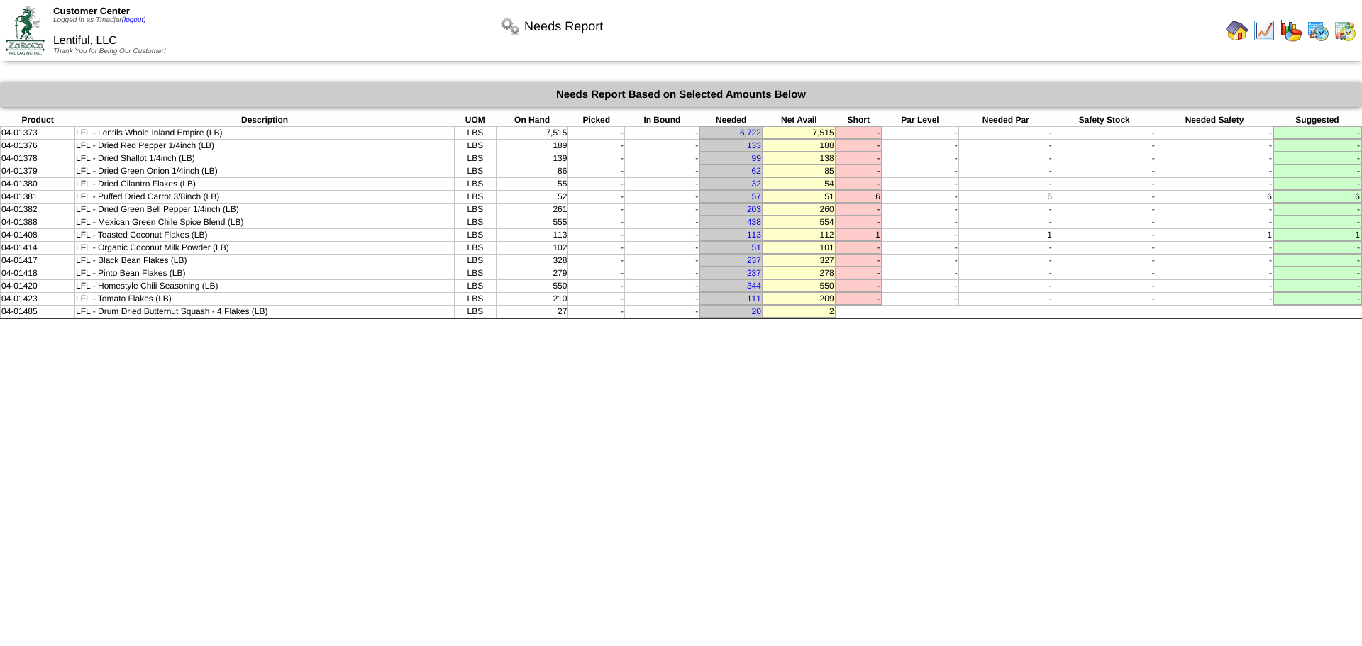  What do you see at coordinates (532, 171) in the screenshot?
I see `td: 86` at bounding box center [532, 171].